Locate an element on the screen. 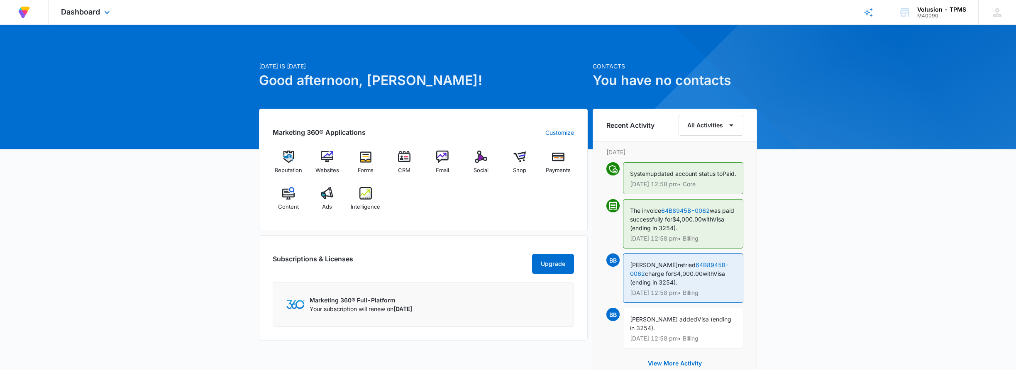  a: Customize is located at coordinates (559, 132).